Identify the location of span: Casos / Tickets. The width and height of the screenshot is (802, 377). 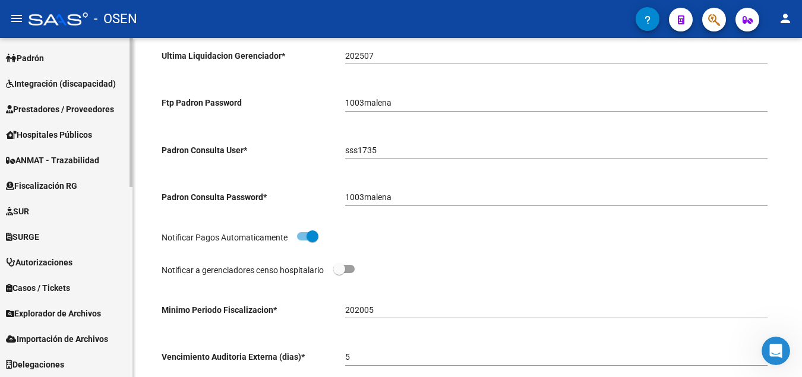
(38, 288).